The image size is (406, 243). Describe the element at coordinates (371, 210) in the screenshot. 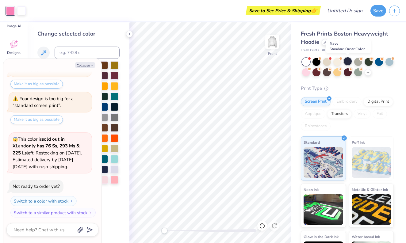

I see `img: Metallic & Glitter Ink` at that location.